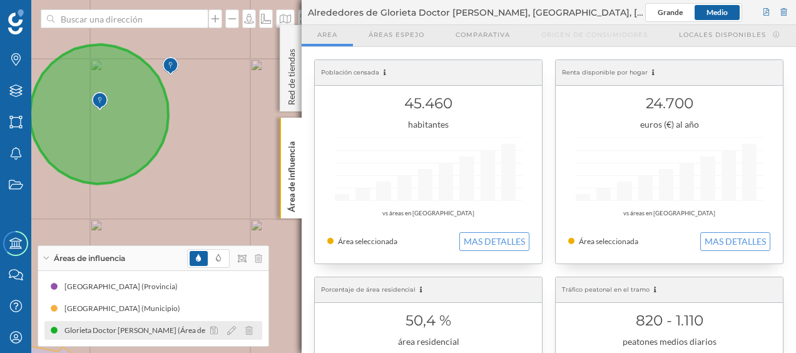 The image size is (796, 353). What do you see at coordinates (669, 73) in the screenshot?
I see `div: Renta disponible por hogar` at bounding box center [669, 73].